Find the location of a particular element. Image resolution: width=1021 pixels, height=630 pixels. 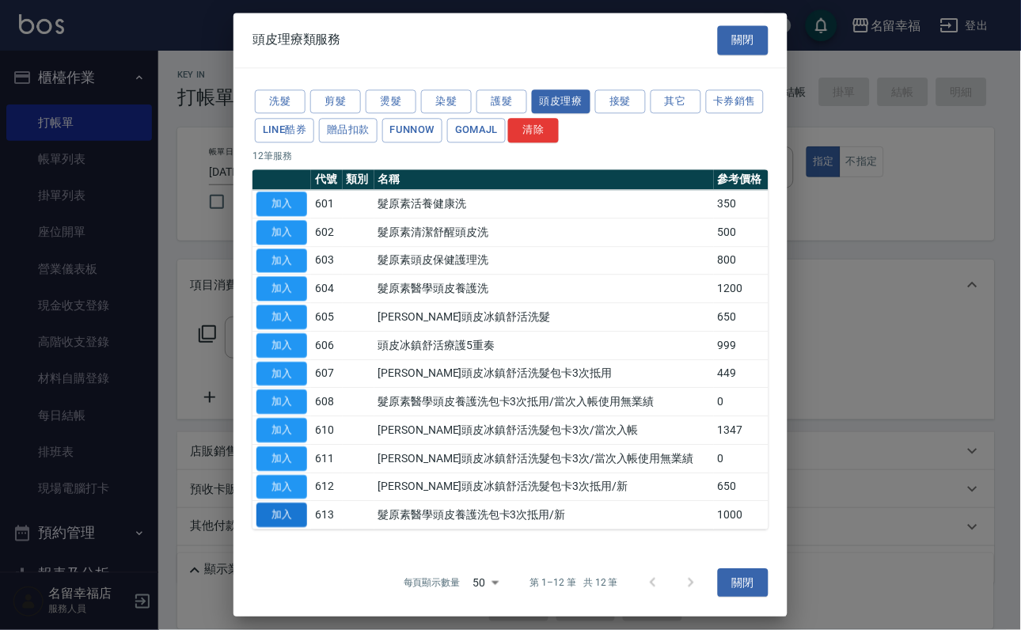

div: 50 is located at coordinates (486, 583).